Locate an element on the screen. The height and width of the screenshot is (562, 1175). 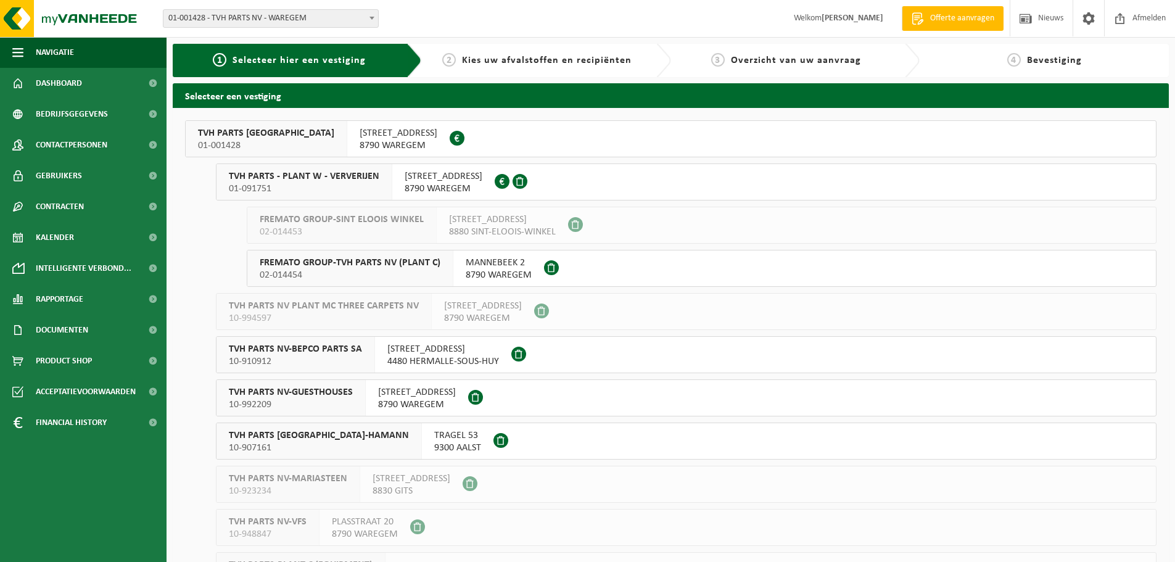
span: TVH PARTS NV-GUESTHOUSES is located at coordinates (291, 392).